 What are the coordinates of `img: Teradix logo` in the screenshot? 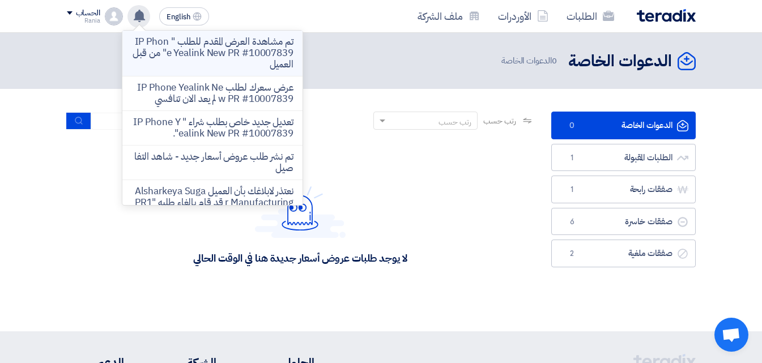 It's located at (666, 15).